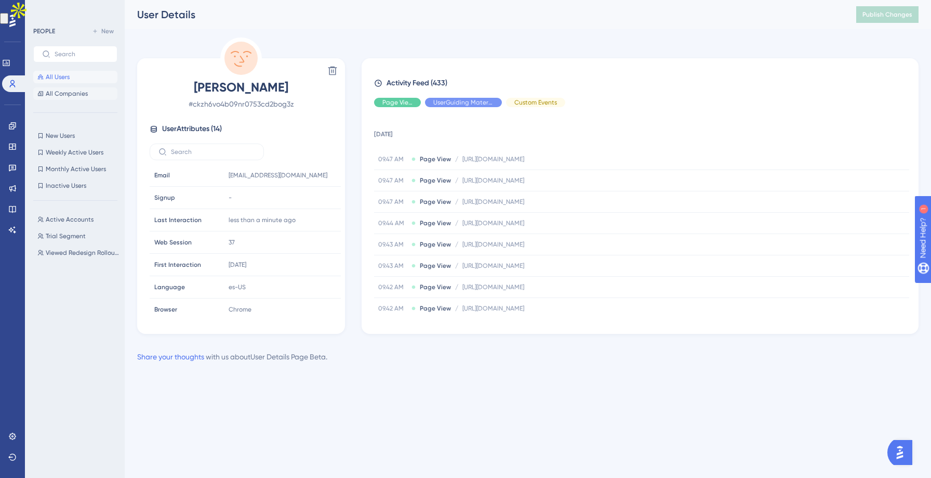  Describe the element at coordinates (232, 242) in the screenshot. I see `span: 37` at that location.